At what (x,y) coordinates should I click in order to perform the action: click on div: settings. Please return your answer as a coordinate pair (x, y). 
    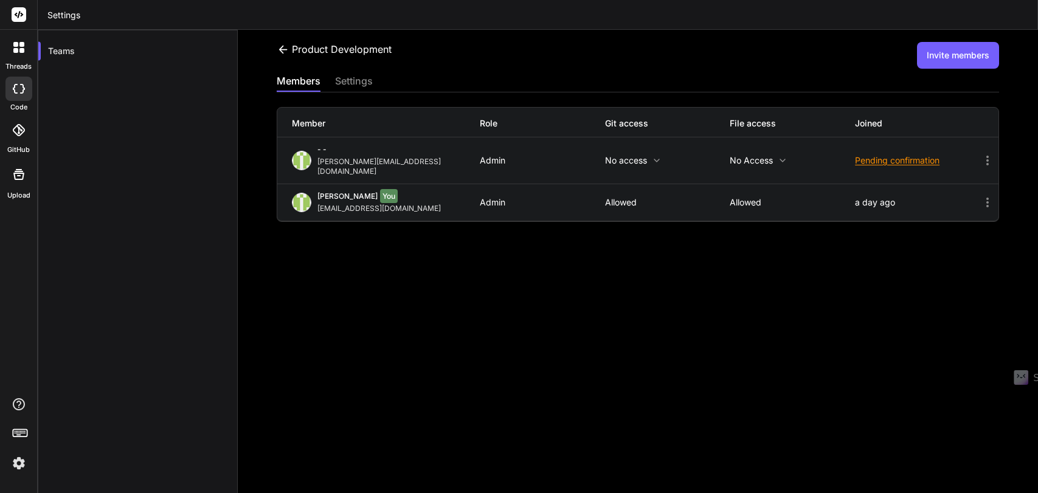
    Looking at the image, I should click on (354, 82).